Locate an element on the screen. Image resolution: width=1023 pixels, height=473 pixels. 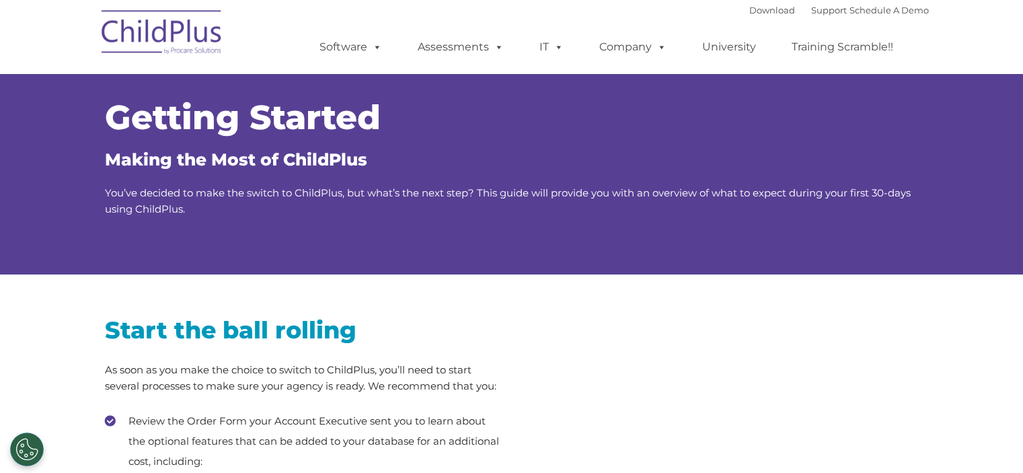
a: Company is located at coordinates (633, 47).